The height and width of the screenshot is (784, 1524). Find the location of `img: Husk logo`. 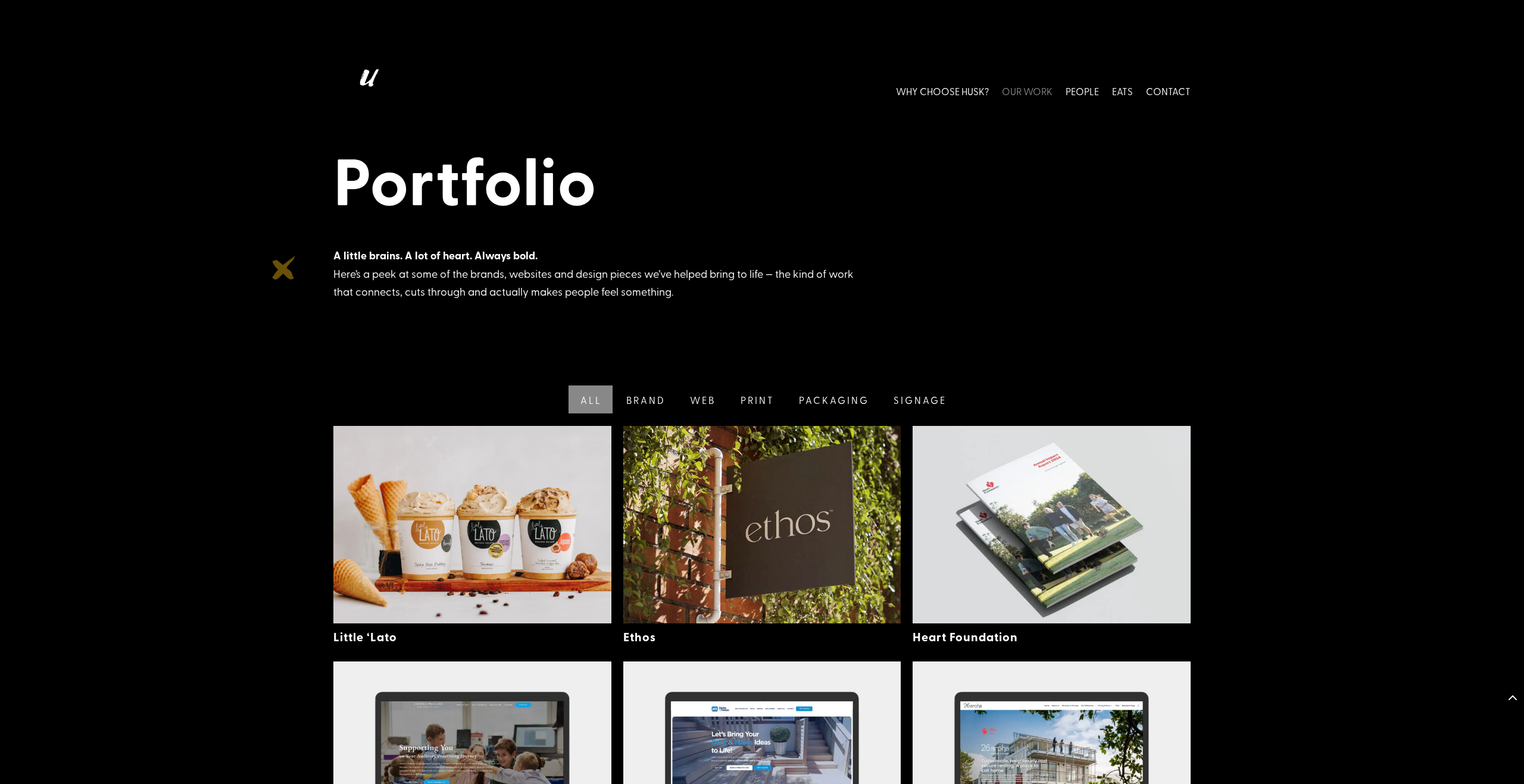

img: Husk logo is located at coordinates (366, 91).